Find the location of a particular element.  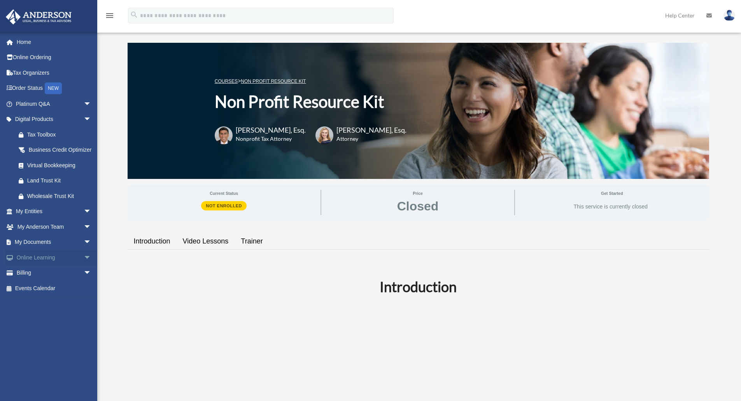

a: Land Trust Kit is located at coordinates (57, 181).